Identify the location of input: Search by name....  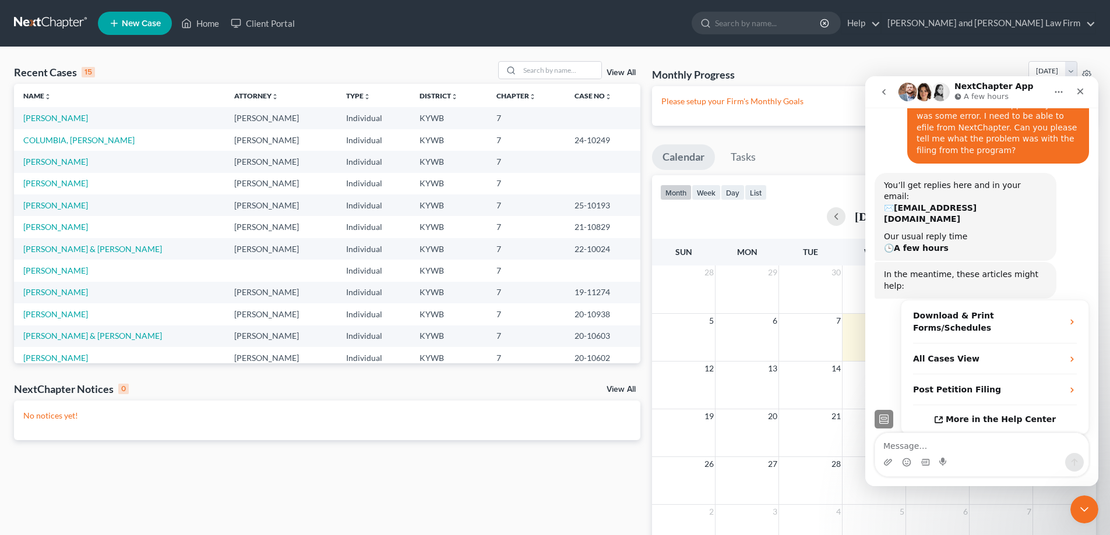
(768, 23).